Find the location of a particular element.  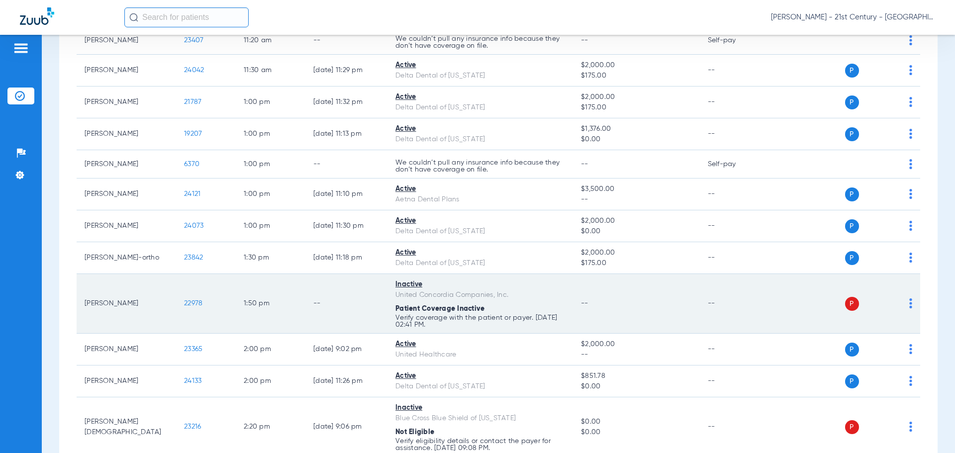

div: Aetna Dental Plans is located at coordinates (480, 200).